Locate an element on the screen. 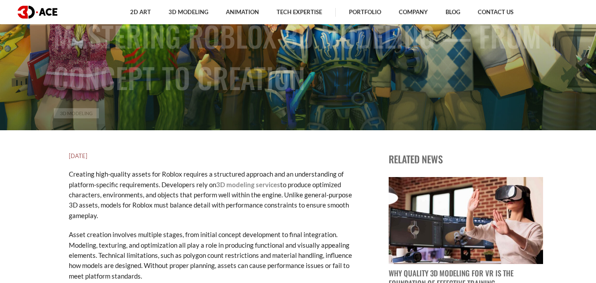 Image resolution: width=596 pixels, height=283 pixels. a: 3D modeling services is located at coordinates (248, 184).